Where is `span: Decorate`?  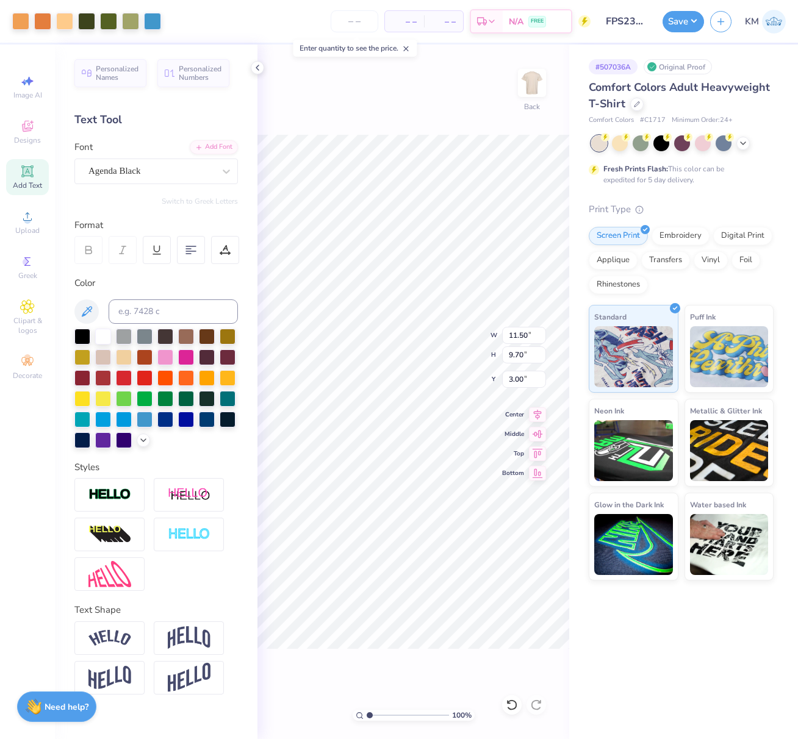 span: Decorate is located at coordinates (27, 376).